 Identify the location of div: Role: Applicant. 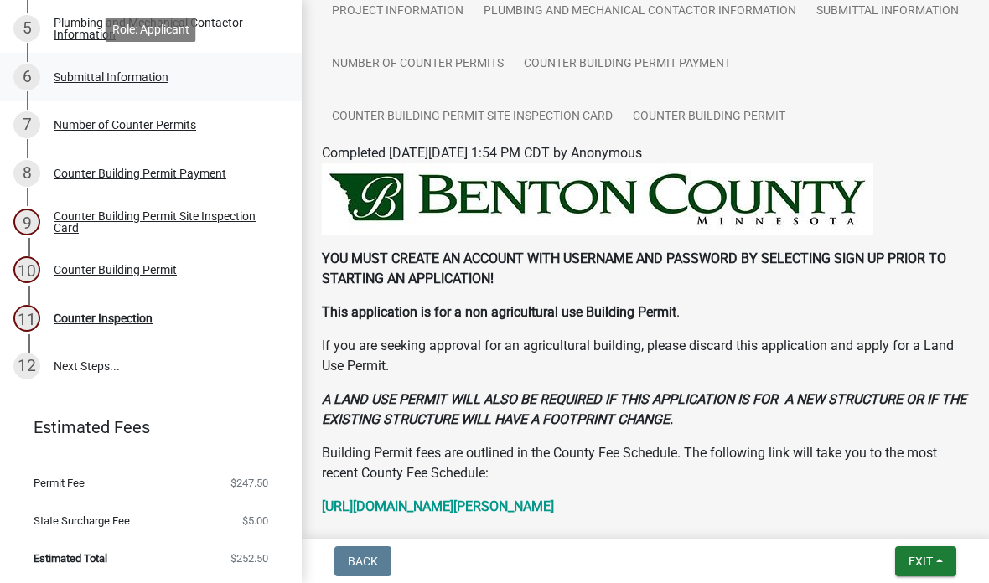
(151, 29).